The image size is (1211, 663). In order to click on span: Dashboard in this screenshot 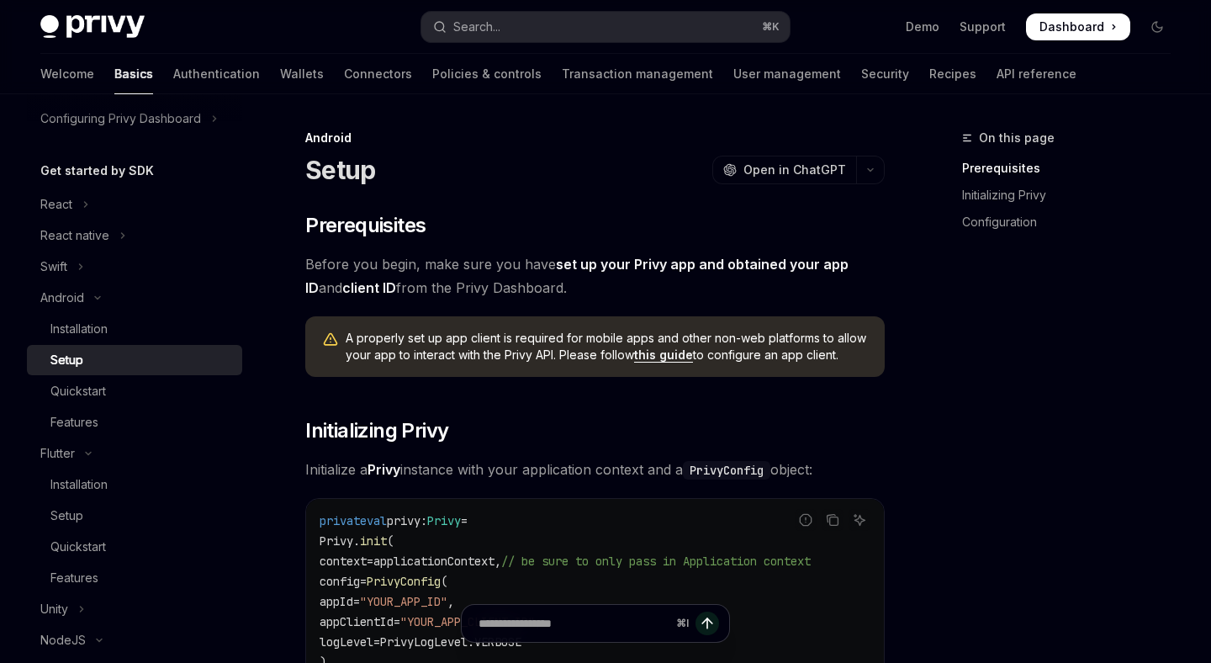, I will do `click(1072, 27)`.